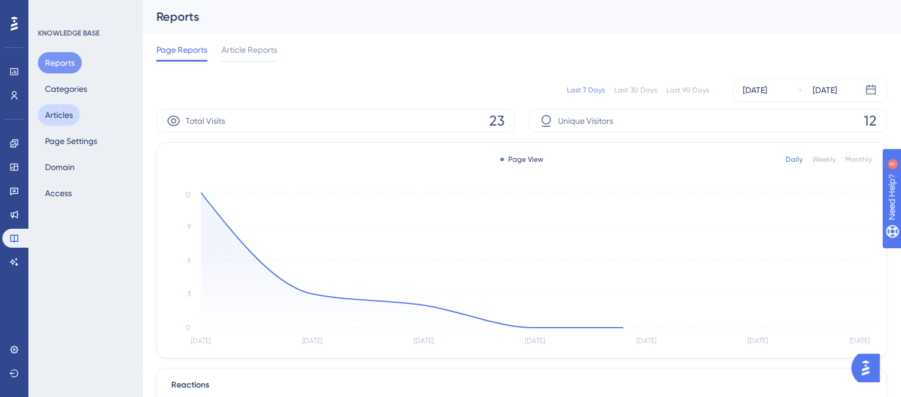 The image size is (901, 397). Describe the element at coordinates (66, 89) in the screenshot. I see `button: Categories` at that location.